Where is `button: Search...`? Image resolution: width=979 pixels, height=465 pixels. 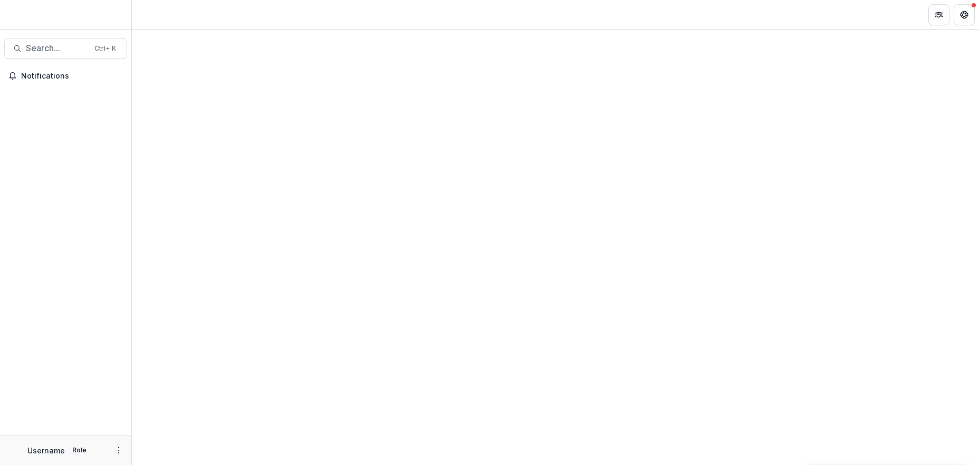
button: Search... is located at coordinates (65, 49).